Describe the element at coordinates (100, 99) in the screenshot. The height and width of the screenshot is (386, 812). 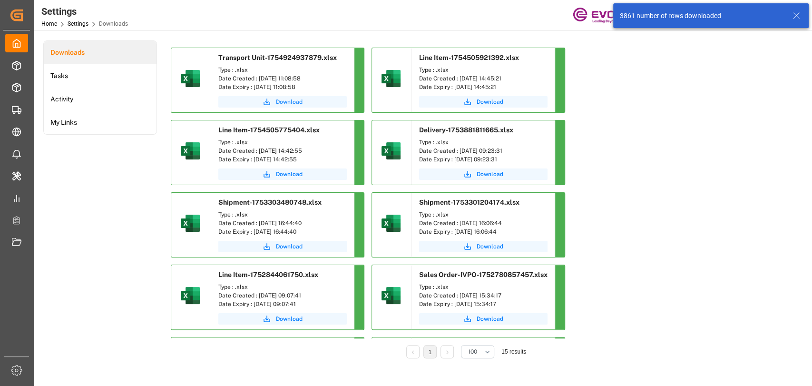
I see `li: Activity` at that location.